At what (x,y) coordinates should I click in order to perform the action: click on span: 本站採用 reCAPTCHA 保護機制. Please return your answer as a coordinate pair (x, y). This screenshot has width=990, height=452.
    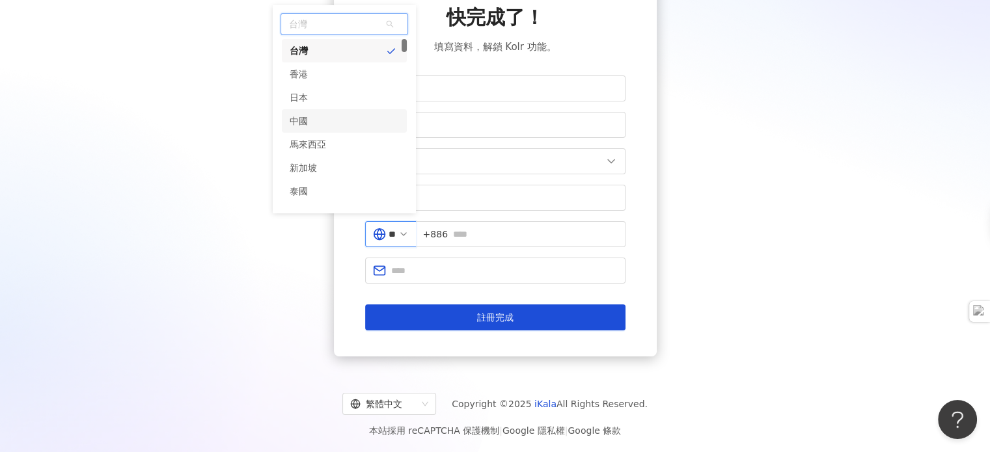
    Looking at the image, I should click on (495, 431).